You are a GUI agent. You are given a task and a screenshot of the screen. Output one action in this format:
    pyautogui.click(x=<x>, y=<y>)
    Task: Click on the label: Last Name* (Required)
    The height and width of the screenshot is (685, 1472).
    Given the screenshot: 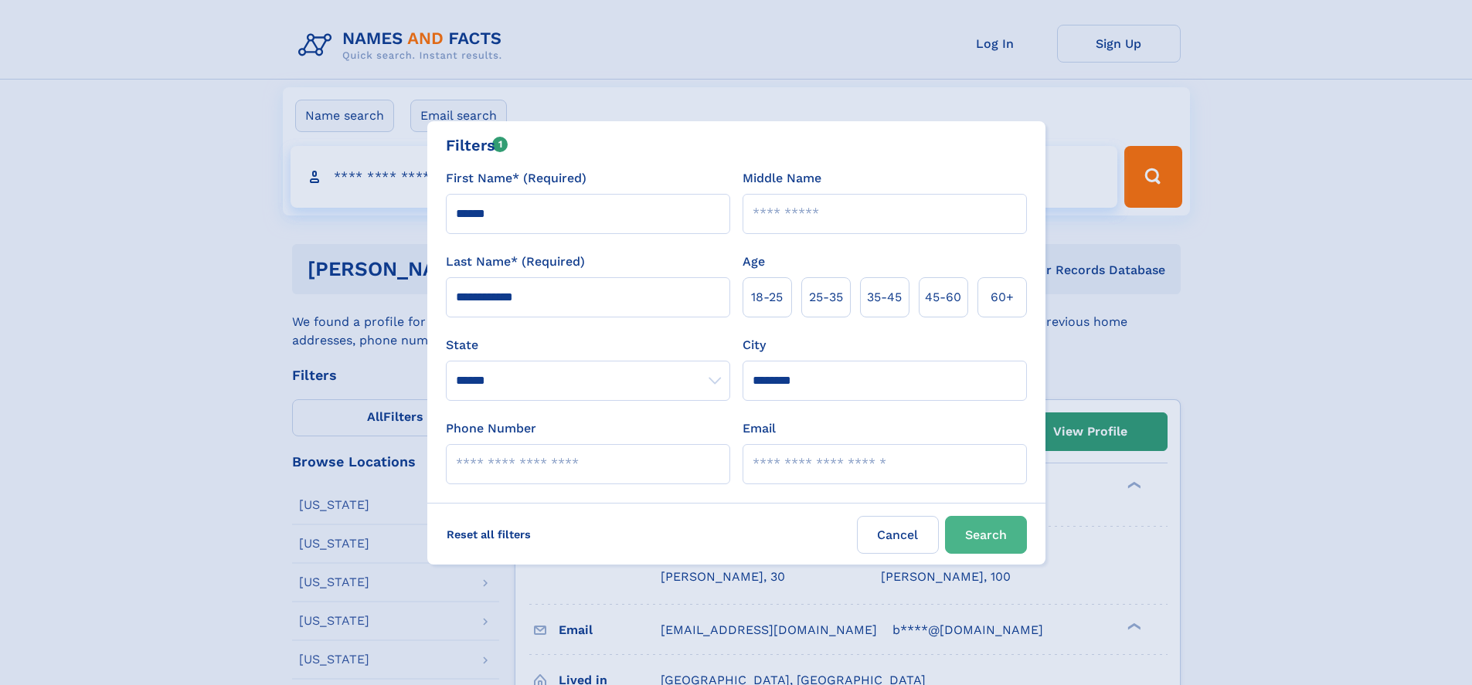 What is the action you would take?
    pyautogui.click(x=515, y=262)
    